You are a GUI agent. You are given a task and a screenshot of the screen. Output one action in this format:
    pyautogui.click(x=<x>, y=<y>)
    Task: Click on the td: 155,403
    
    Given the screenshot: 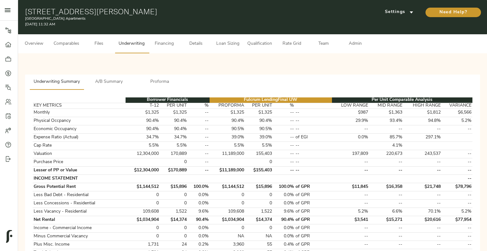 What is the action you would take?
    pyautogui.click(x=259, y=154)
    